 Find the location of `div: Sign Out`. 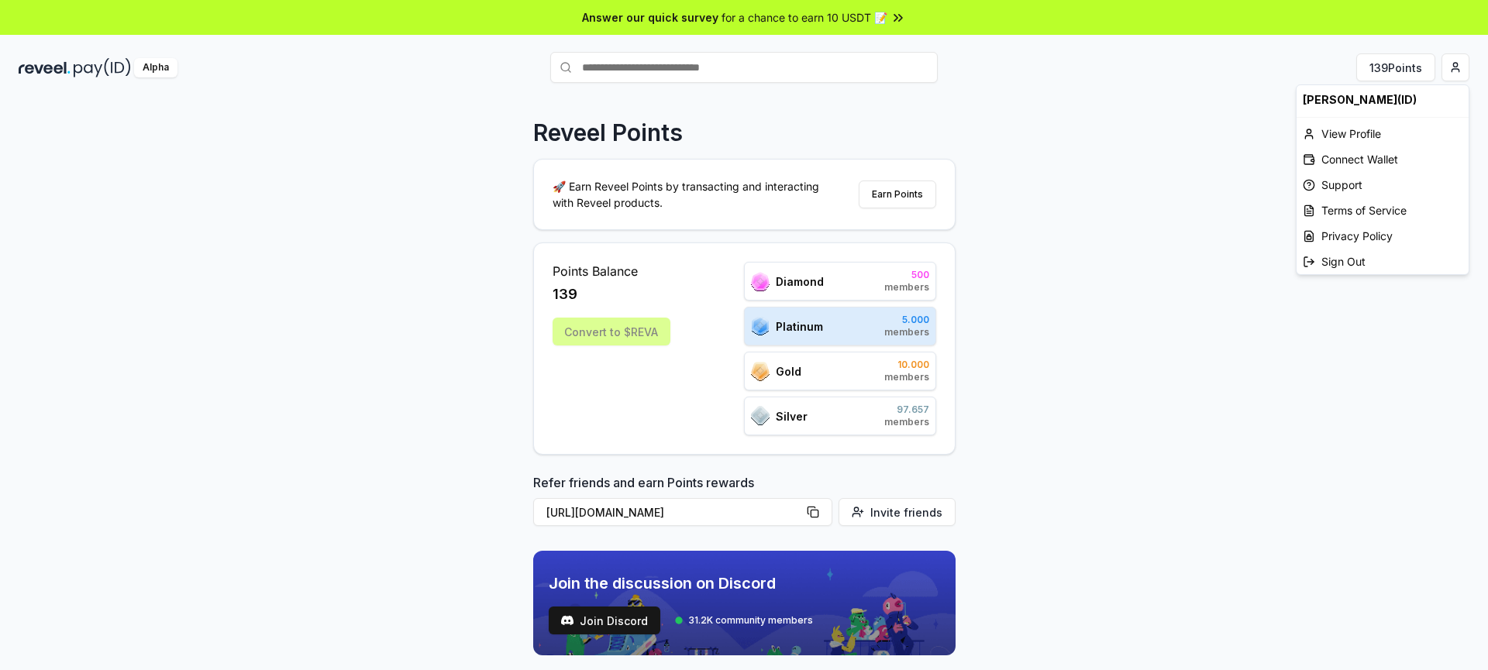

div: Sign Out is located at coordinates (1382, 261).